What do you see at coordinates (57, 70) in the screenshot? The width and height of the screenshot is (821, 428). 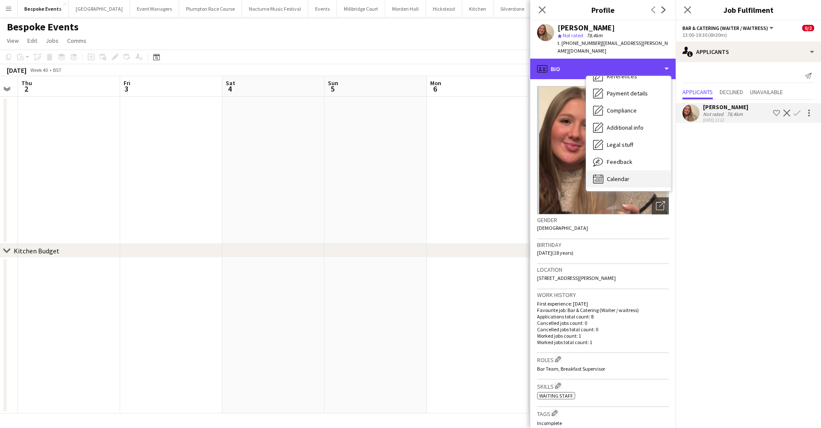 I see `div: BST` at bounding box center [57, 70].